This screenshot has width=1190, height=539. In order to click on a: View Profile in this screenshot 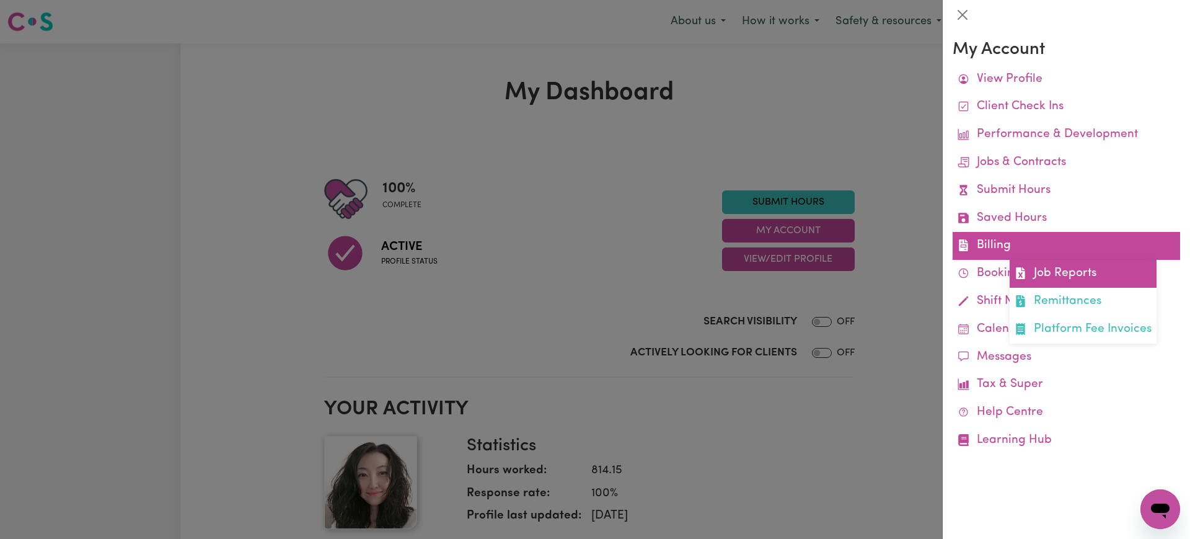, I will do `click(1066, 79)`.